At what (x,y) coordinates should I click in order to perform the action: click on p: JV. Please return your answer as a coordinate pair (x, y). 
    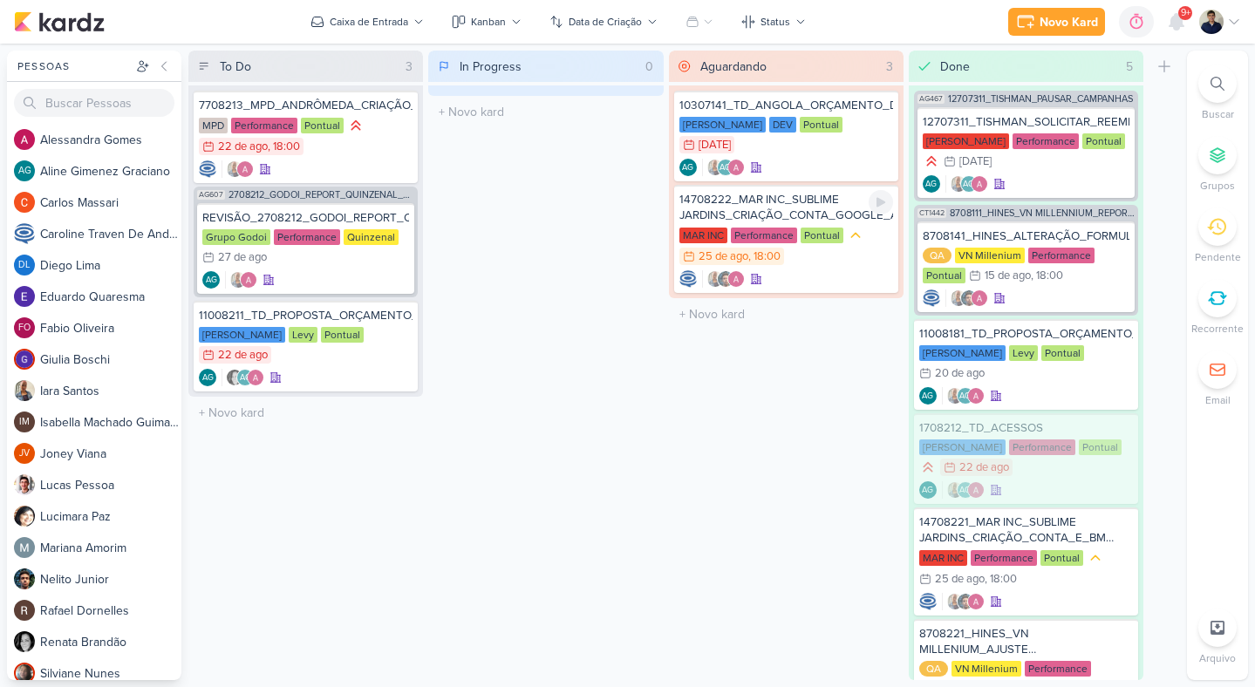
    Looking at the image, I should click on (24, 454).